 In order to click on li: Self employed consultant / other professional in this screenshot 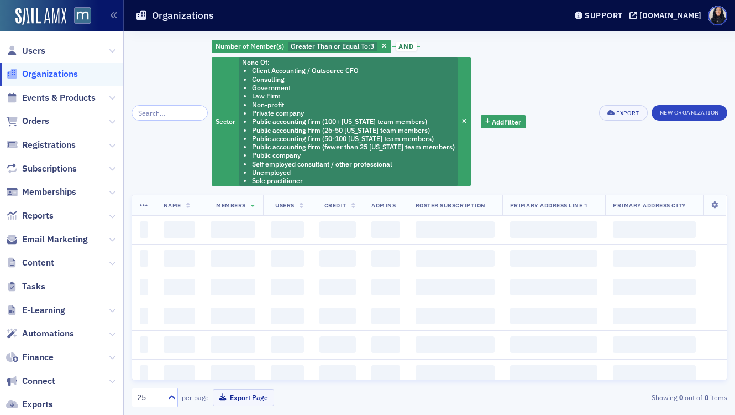, I will do `click(353, 164)`.